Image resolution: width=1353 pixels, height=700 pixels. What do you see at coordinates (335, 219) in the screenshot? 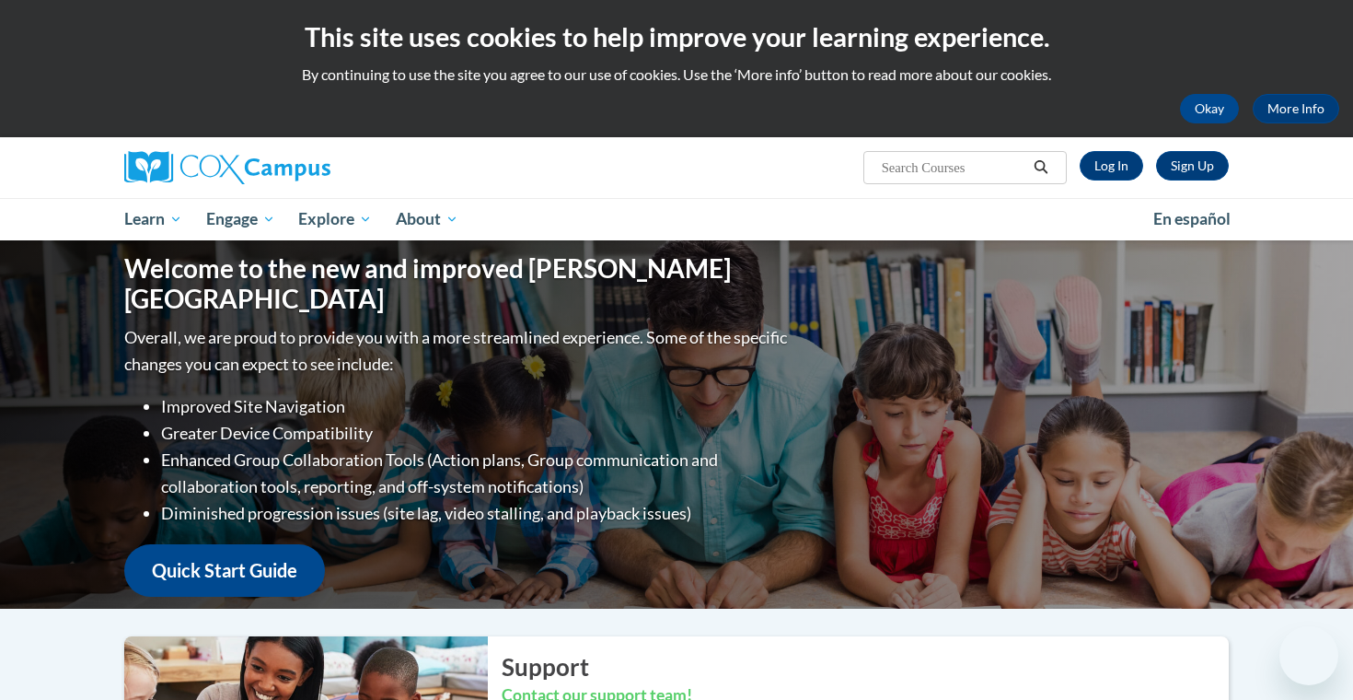
I see `span: Explore` at bounding box center [335, 219].